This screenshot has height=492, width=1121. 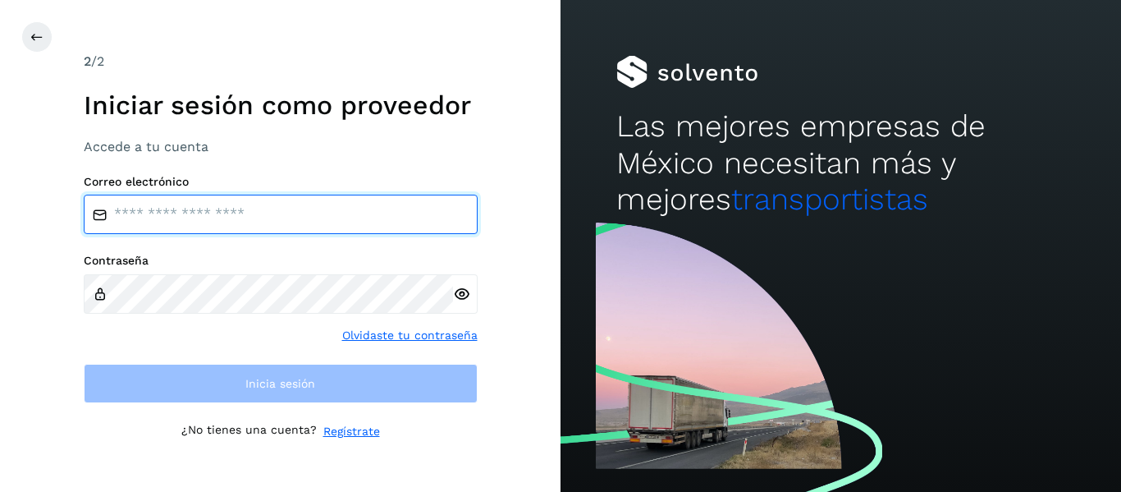 I want to click on span: transportistas, so click(x=830, y=199).